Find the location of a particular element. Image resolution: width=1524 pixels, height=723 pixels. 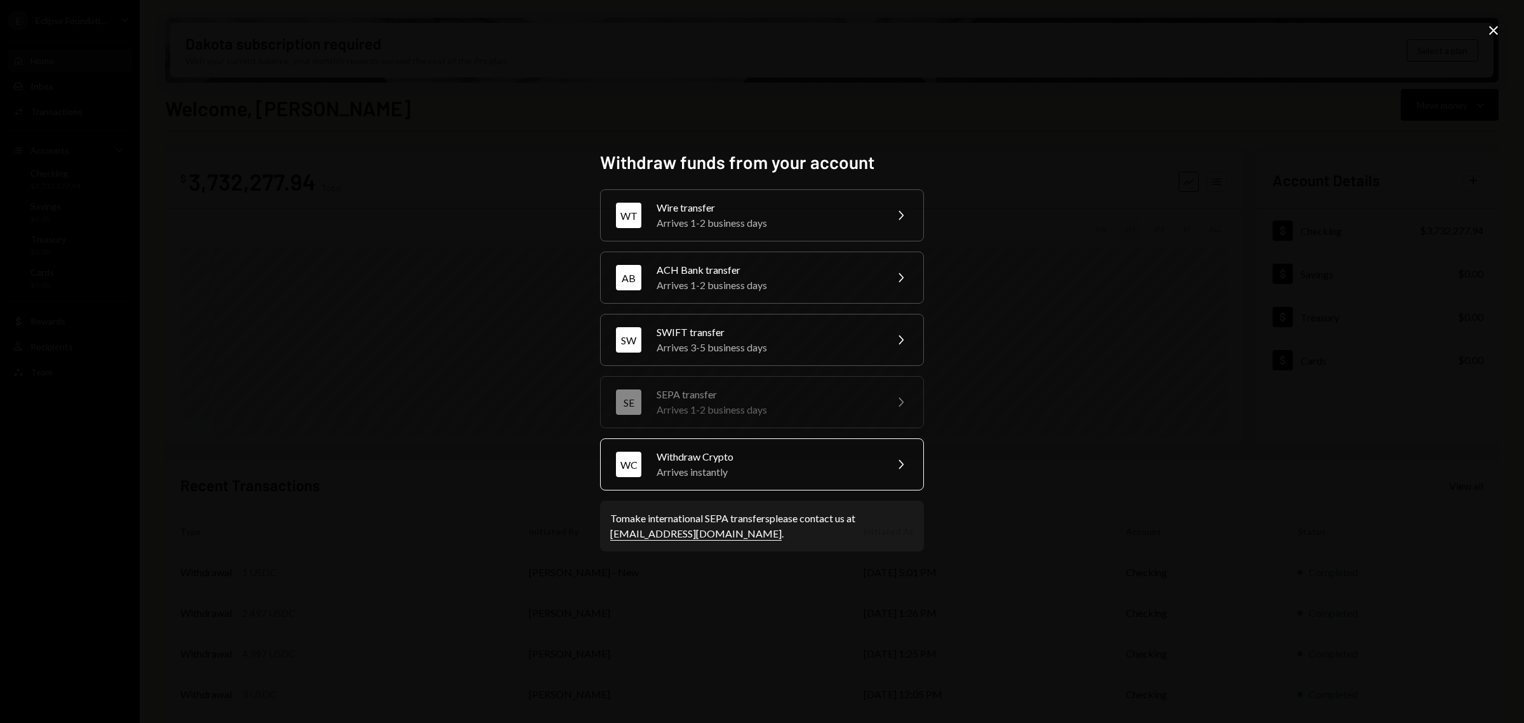

div: WC is located at coordinates (629, 464).